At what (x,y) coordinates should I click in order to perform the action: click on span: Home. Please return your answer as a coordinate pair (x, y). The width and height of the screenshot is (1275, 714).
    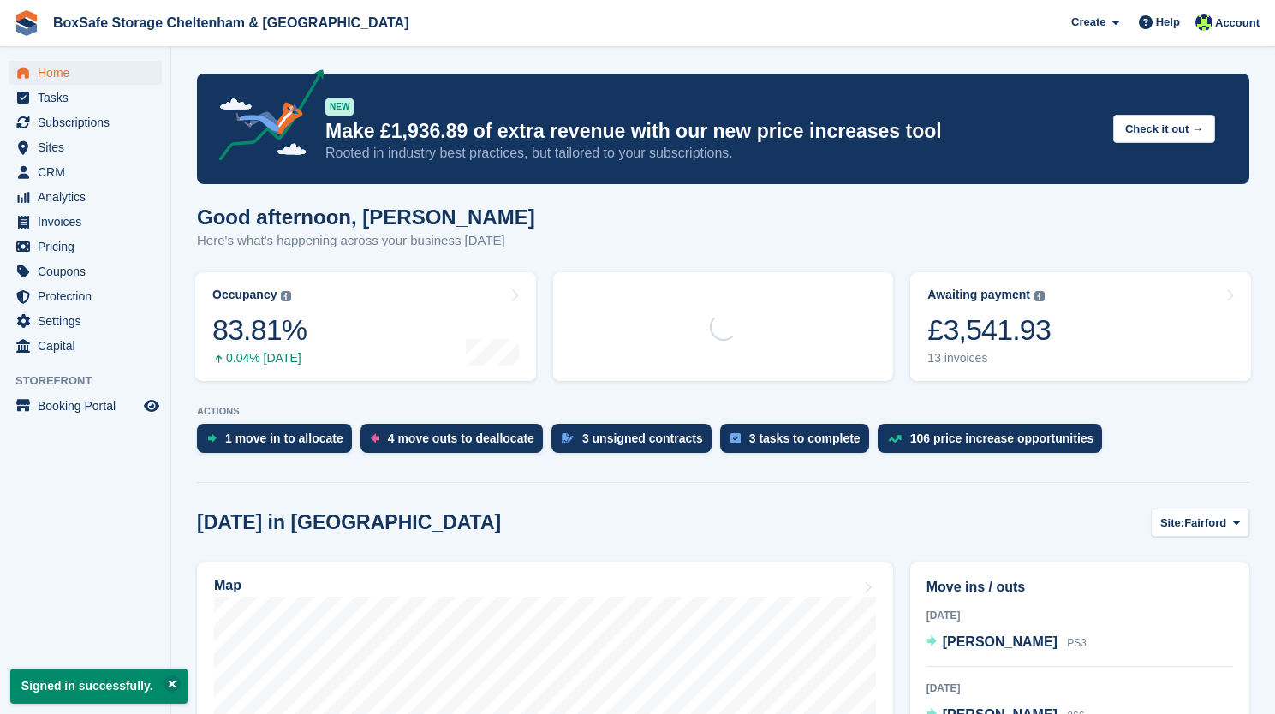
    Looking at the image, I should click on (89, 73).